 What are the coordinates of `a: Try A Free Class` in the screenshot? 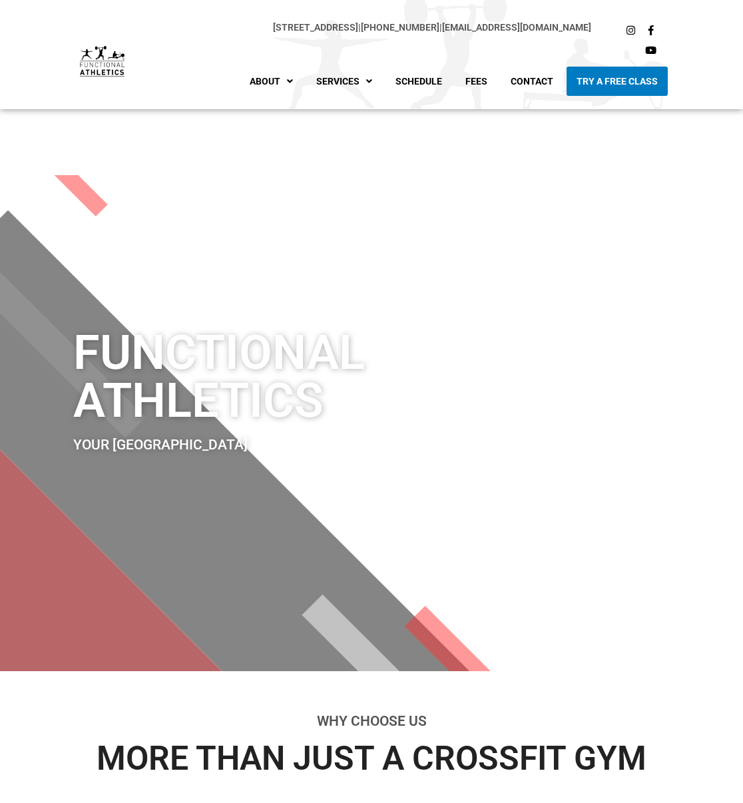 It's located at (617, 81).